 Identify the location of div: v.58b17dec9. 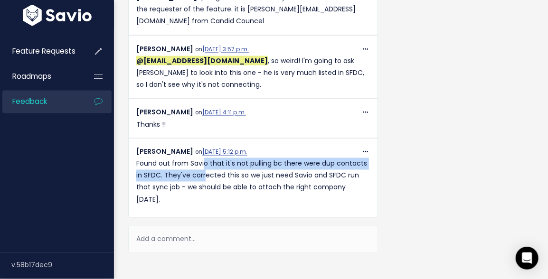
(63, 266).